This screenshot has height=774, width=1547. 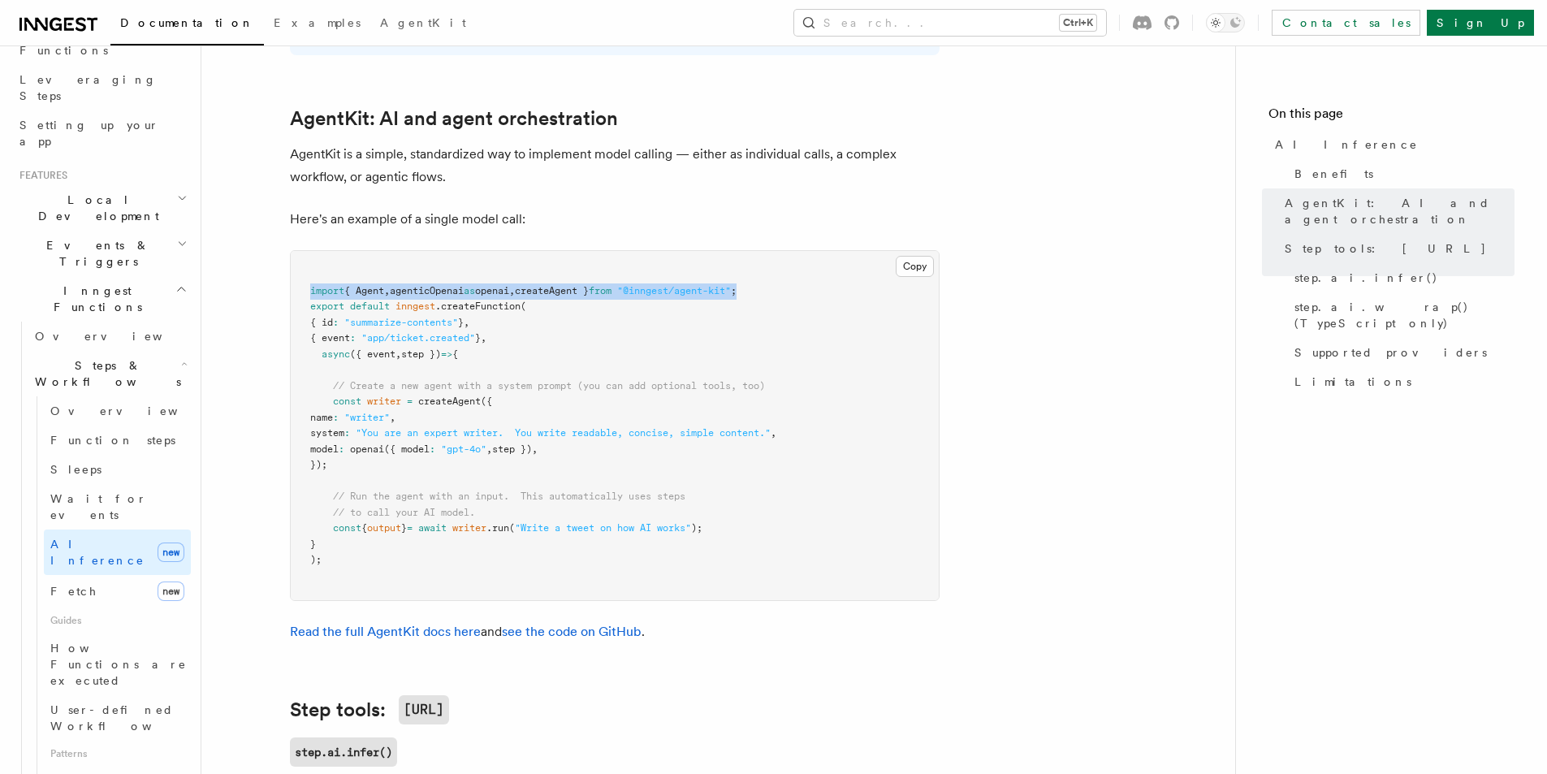 I want to click on span: Wait for events, so click(x=98, y=507).